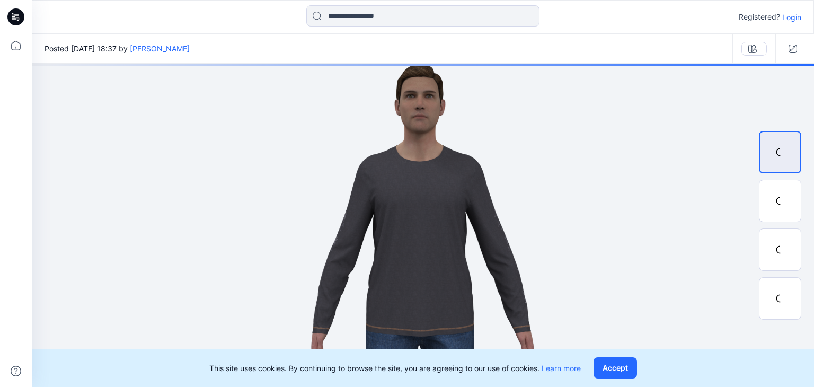  I want to click on img: eyJhbGciOiJIUzI1NiIsImtpZCI6IjAiLCJzbHQiOiJzZXMiLCJ0eXAiOiJKV1QifQ.eyJkYXRhIjp7InR5cGUiOiJzdG9yYW..., so click(423, 225).